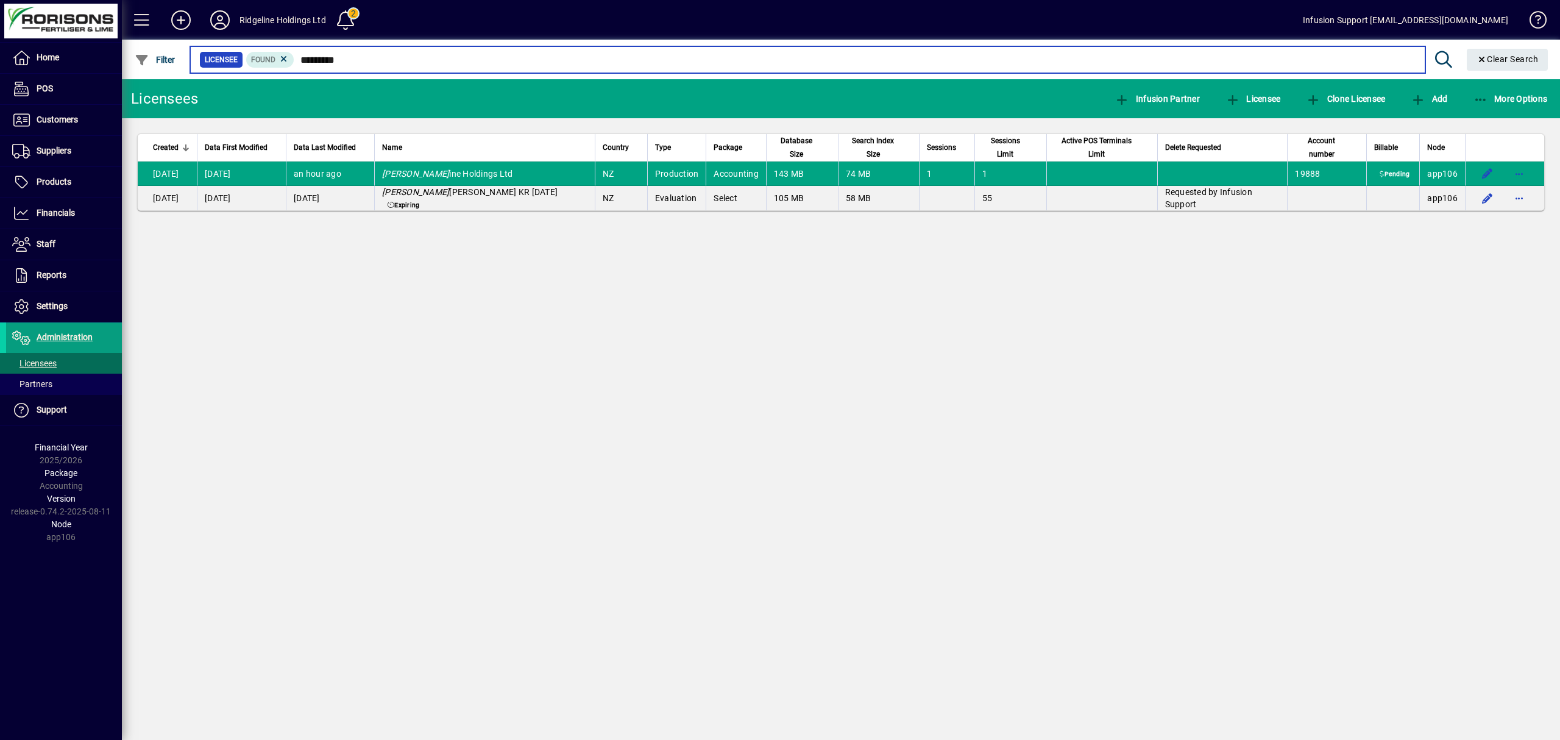  What do you see at coordinates (54, 182) in the screenshot?
I see `span: Products` at bounding box center [54, 182].